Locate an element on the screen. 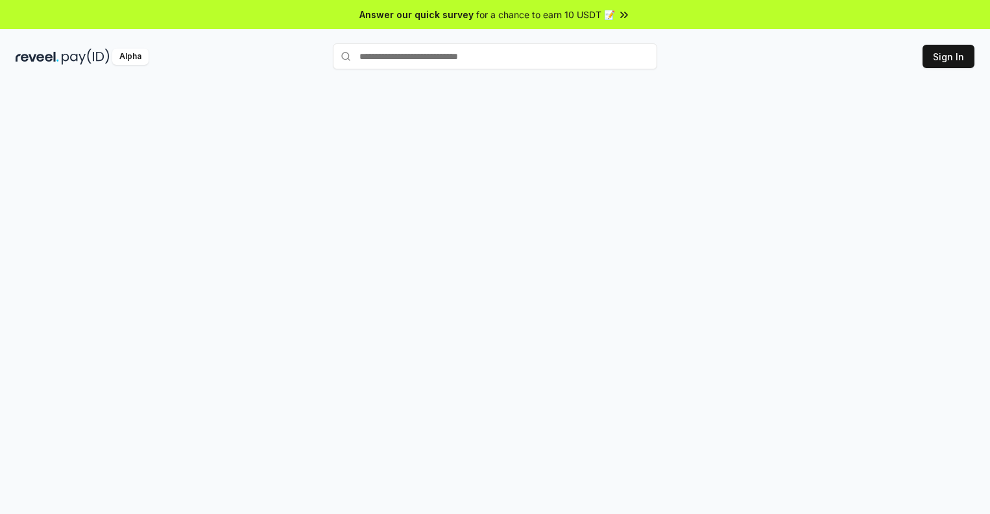 This screenshot has height=514, width=990. img: pay_id is located at coordinates (86, 56).